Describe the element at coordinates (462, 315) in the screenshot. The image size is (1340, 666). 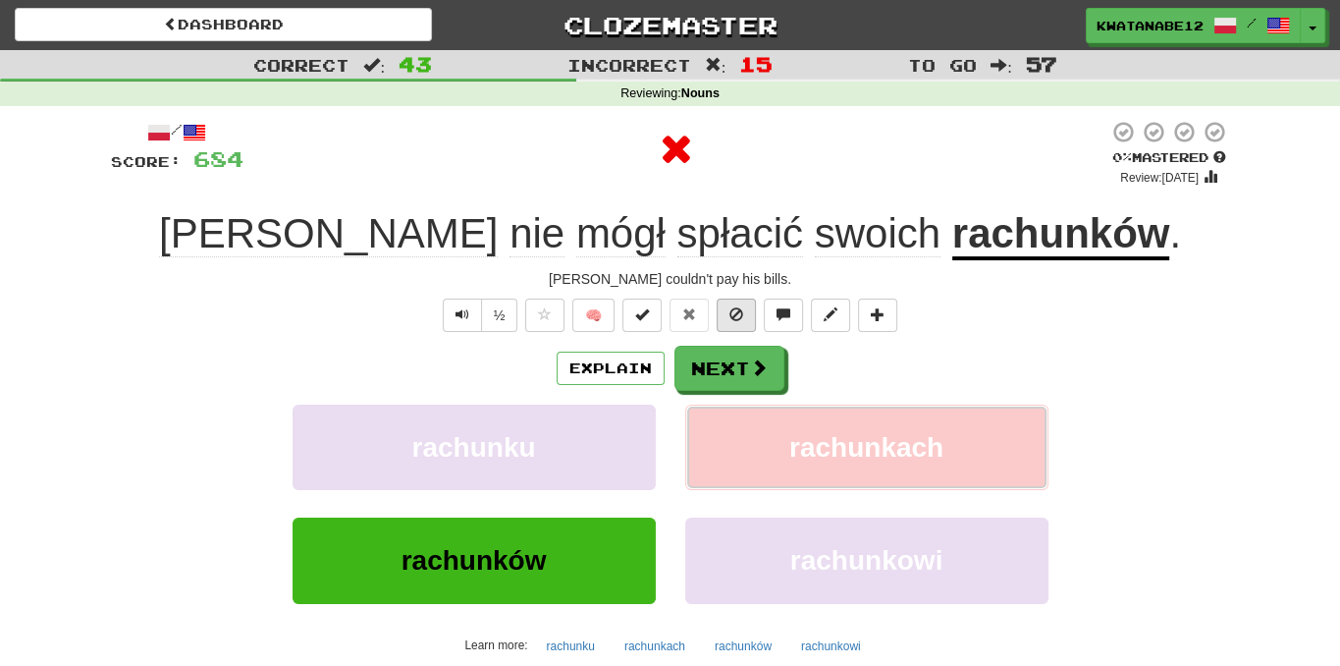
I see `button: Play sentence audio (ctl+space)` at that location.